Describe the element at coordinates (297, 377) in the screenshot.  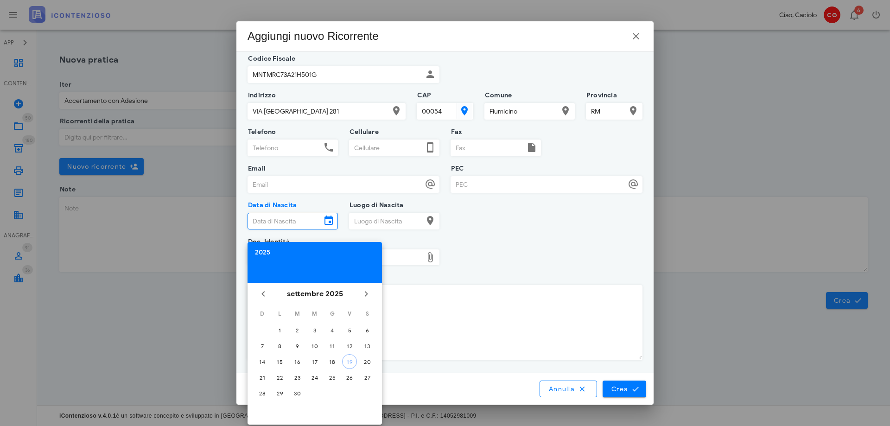
I see `button: 23` at that location.